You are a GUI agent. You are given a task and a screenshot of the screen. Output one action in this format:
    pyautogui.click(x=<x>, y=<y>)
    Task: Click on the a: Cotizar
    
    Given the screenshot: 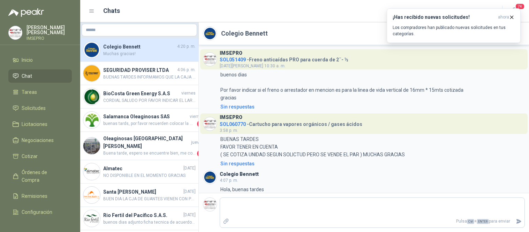 What is the action you would take?
    pyautogui.click(x=40, y=156)
    